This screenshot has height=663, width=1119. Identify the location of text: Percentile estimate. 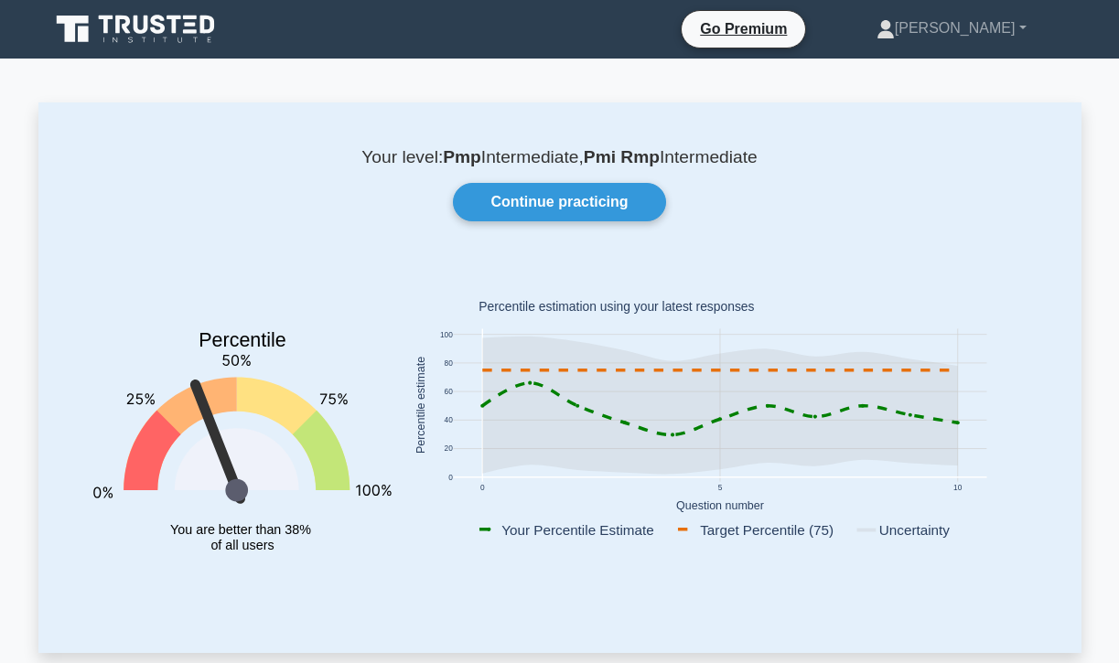
(421, 405).